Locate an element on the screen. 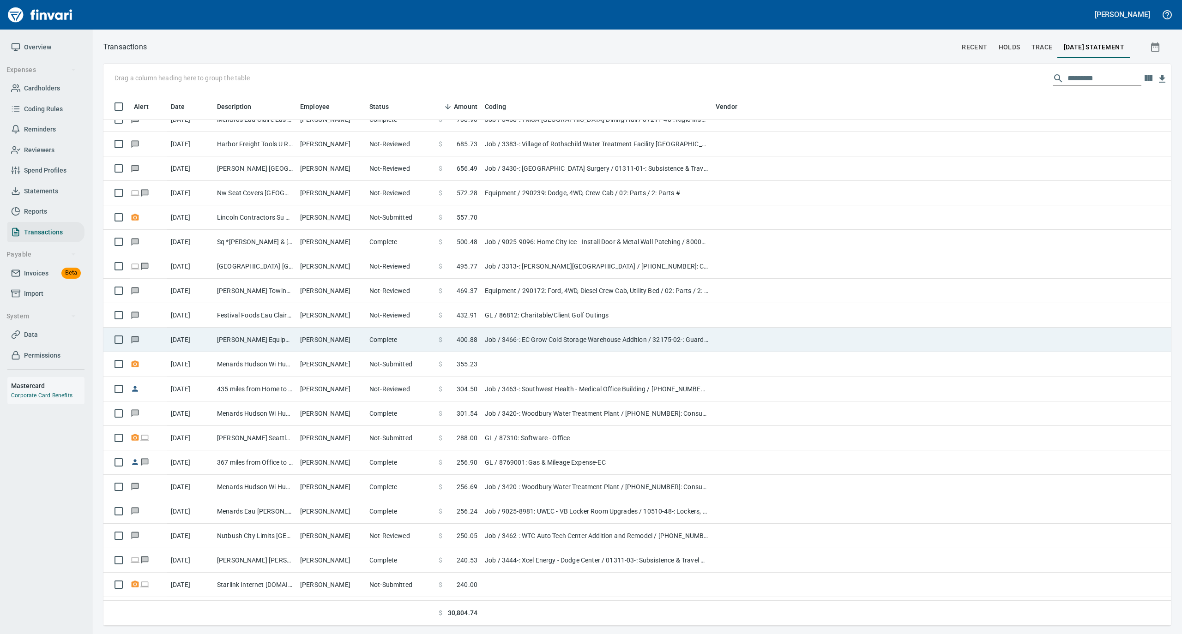 The image size is (1182, 634). a: InvoicesBeta is located at coordinates (46, 273).